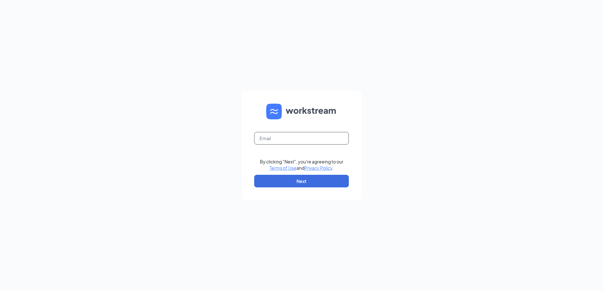  Describe the element at coordinates (318, 168) in the screenshot. I see `a: Privacy Policy` at that location.